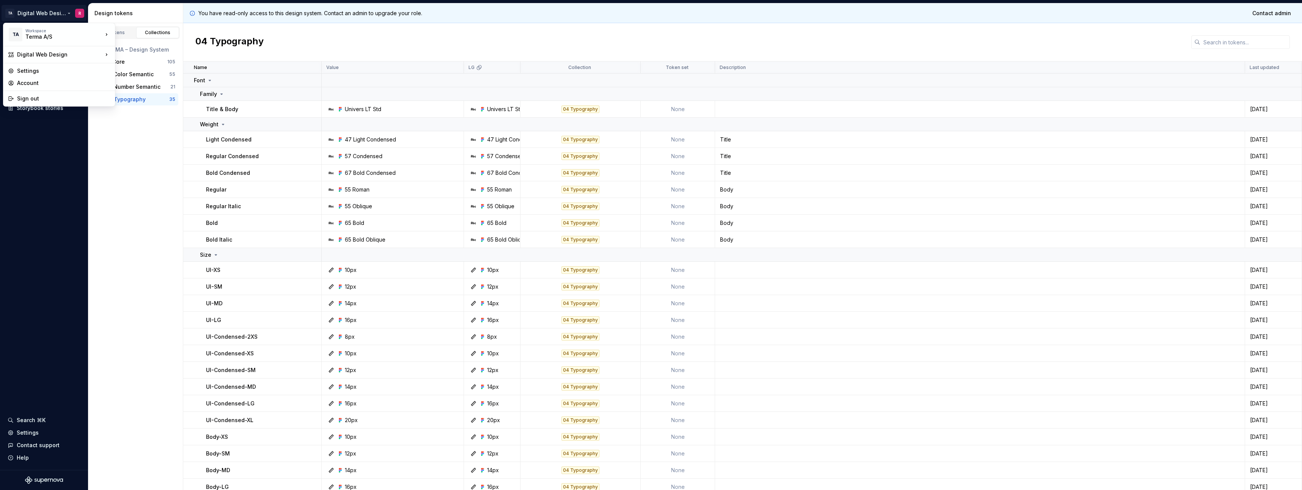  Describe the element at coordinates (64, 99) in the screenshot. I see `div: Sign out` at that location.